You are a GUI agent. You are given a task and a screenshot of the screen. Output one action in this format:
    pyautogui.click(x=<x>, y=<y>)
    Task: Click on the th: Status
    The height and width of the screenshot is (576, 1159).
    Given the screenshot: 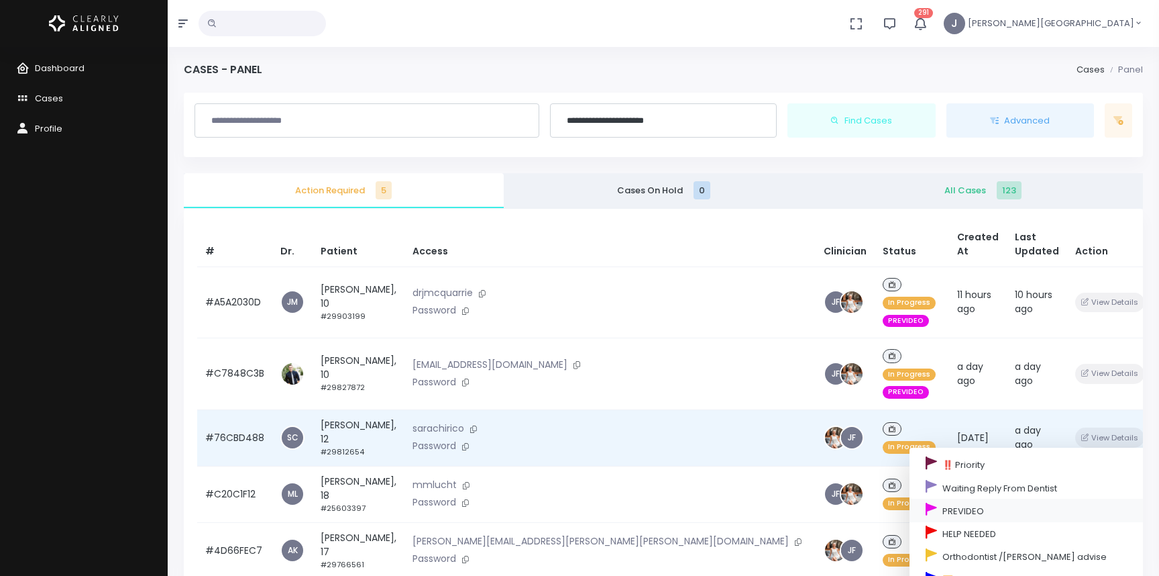 What is the action you would take?
    pyautogui.click(x=912, y=244)
    